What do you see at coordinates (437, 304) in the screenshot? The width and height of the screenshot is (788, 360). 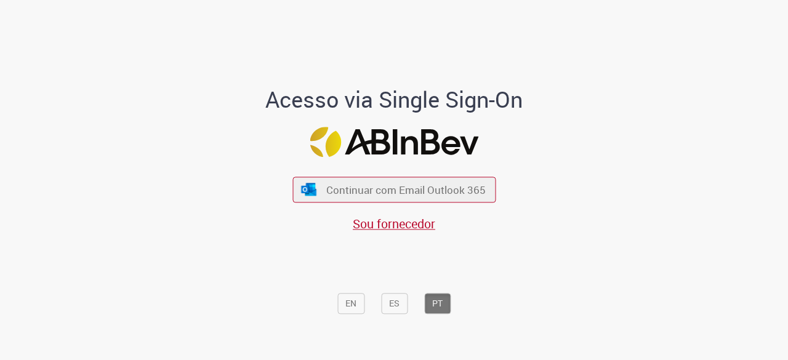 I see `button: PT` at bounding box center [437, 304].